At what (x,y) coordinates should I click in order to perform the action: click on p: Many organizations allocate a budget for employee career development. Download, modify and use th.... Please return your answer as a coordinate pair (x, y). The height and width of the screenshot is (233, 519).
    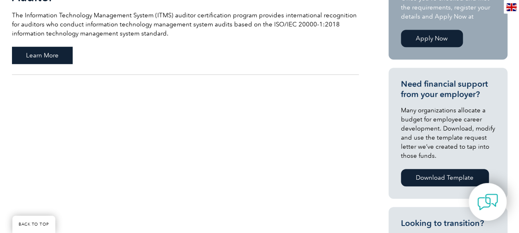
    Looking at the image, I should click on (448, 133).